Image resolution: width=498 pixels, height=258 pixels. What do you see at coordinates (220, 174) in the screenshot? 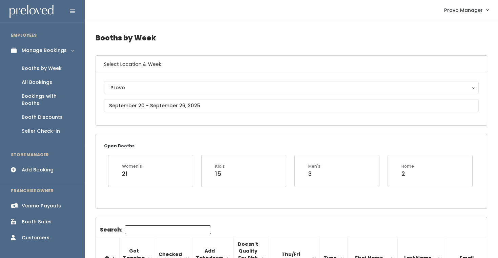
I see `div: 15` at bounding box center [220, 174].